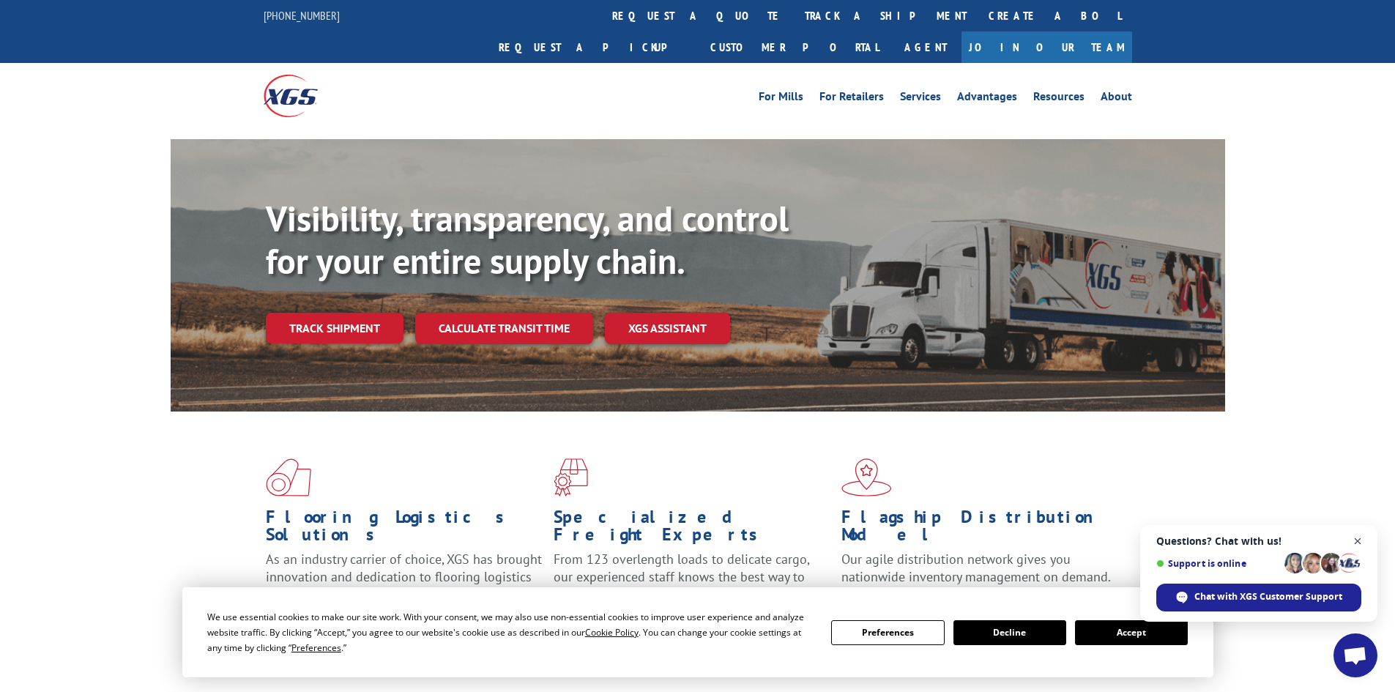 This screenshot has width=1395, height=692. I want to click on div: Chat with XGS Customer Support, so click(1259, 597).